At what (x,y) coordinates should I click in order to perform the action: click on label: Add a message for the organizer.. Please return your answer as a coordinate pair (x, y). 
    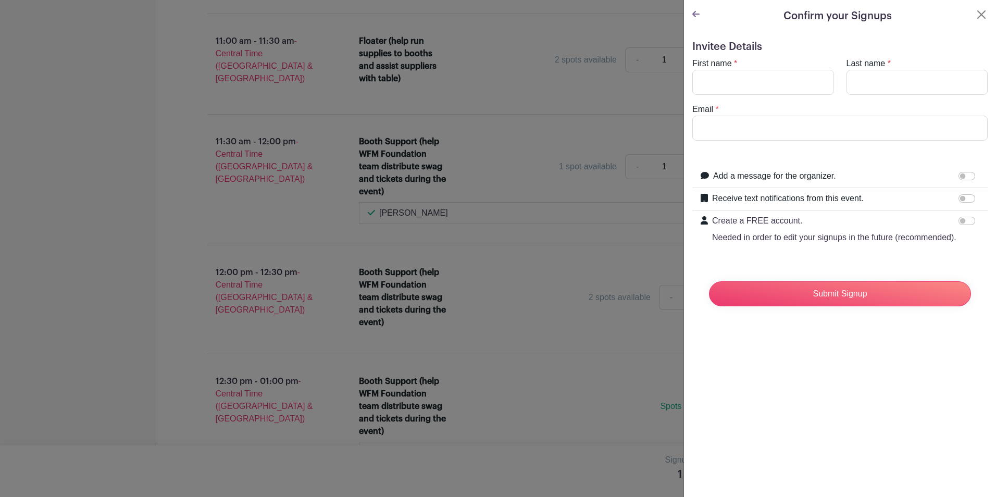
    Looking at the image, I should click on (775, 176).